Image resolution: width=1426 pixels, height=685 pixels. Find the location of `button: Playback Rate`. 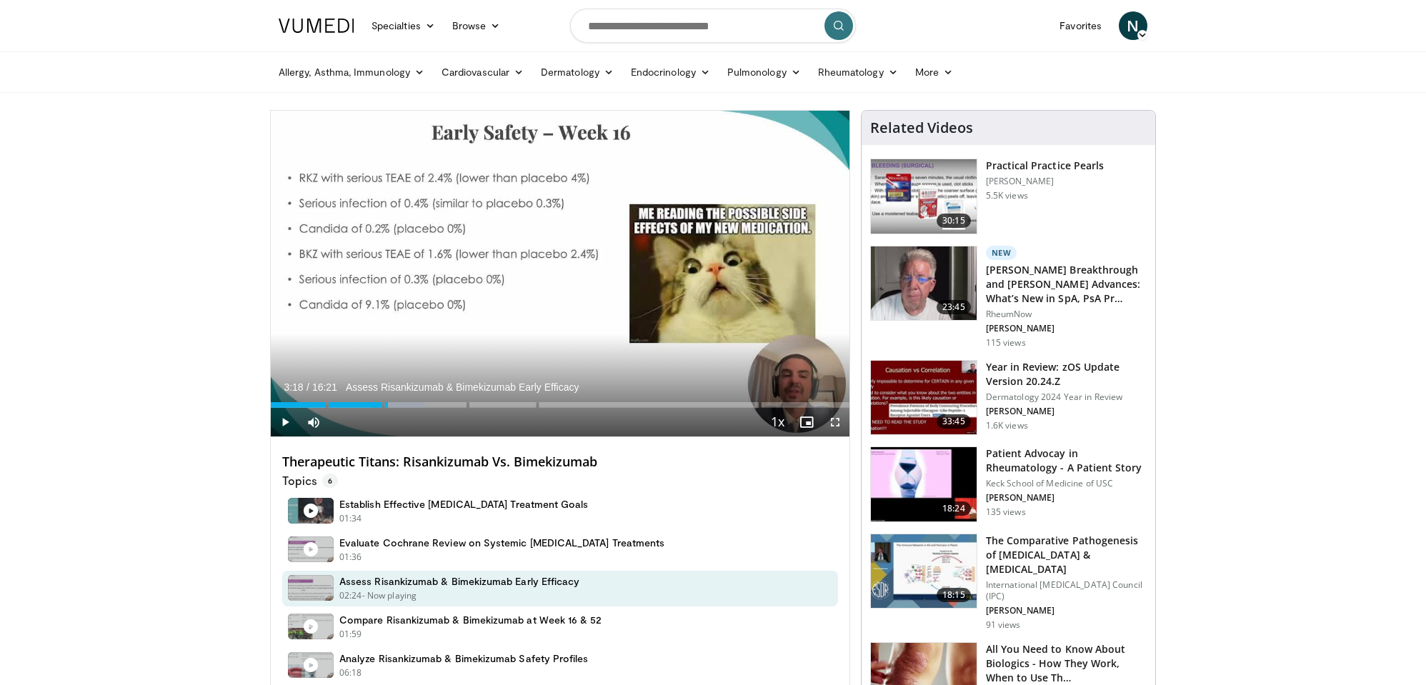

button: Playback Rate is located at coordinates (778, 422).